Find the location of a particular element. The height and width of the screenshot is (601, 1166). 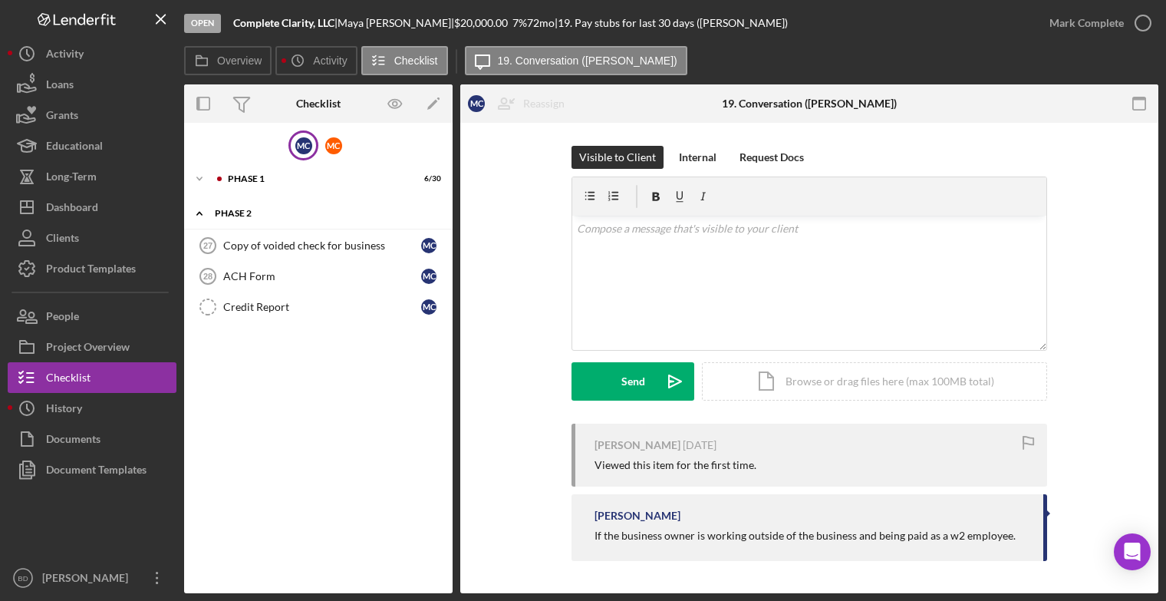

button: Mark Complete is located at coordinates (1097, 23).